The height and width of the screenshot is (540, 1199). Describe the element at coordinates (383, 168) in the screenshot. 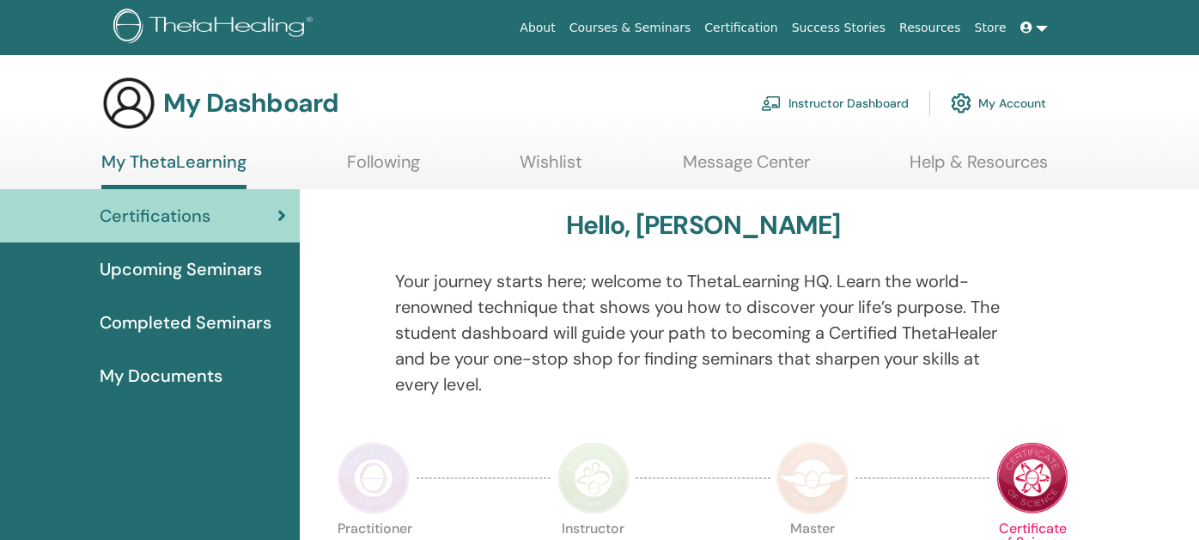

I see `a: Following` at that location.